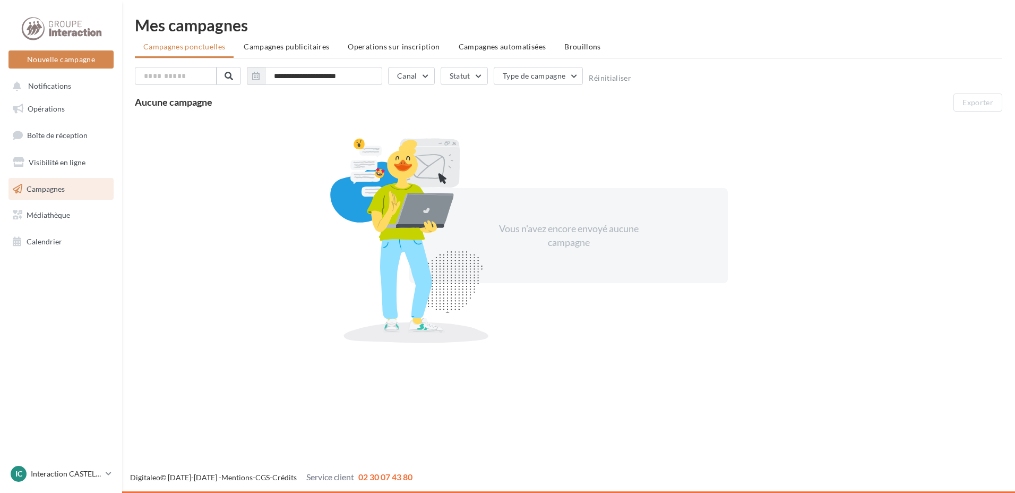  I want to click on a: Mentions, so click(237, 477).